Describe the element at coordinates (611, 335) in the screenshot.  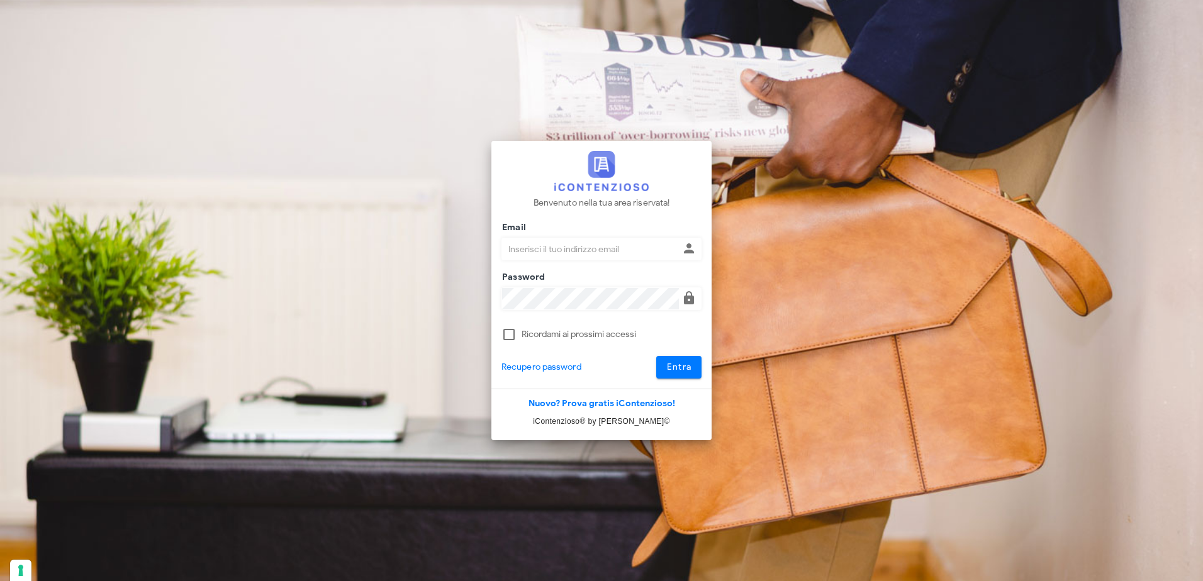
I see `label: Ricordami ai prossimi accessi` at that location.